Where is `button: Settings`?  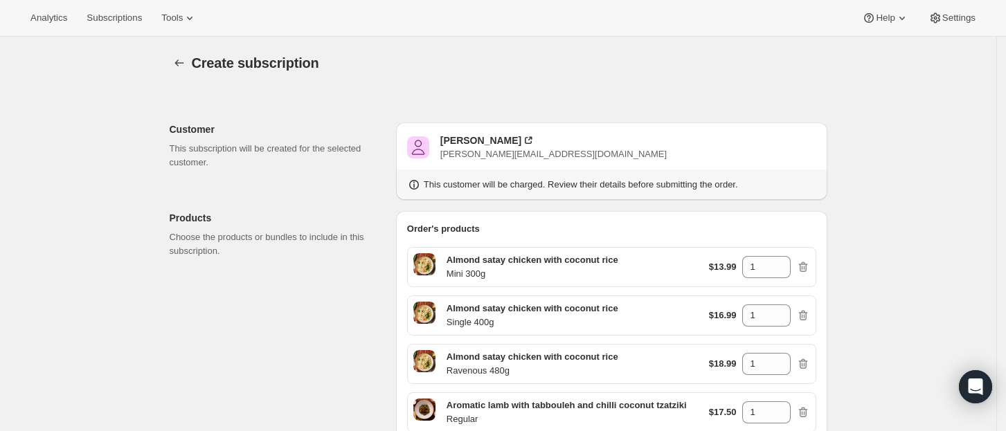
button: Settings is located at coordinates (952, 18).